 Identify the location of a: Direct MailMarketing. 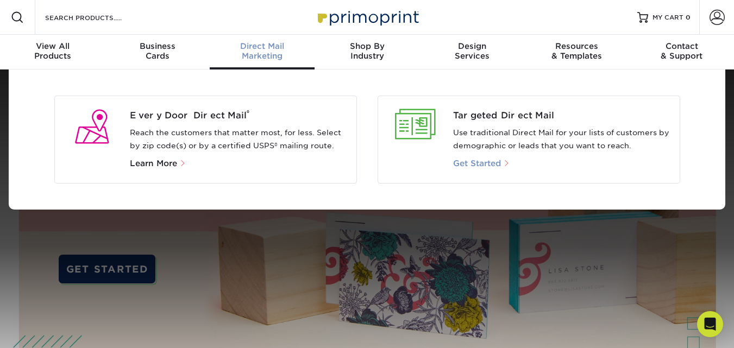
(262, 52).